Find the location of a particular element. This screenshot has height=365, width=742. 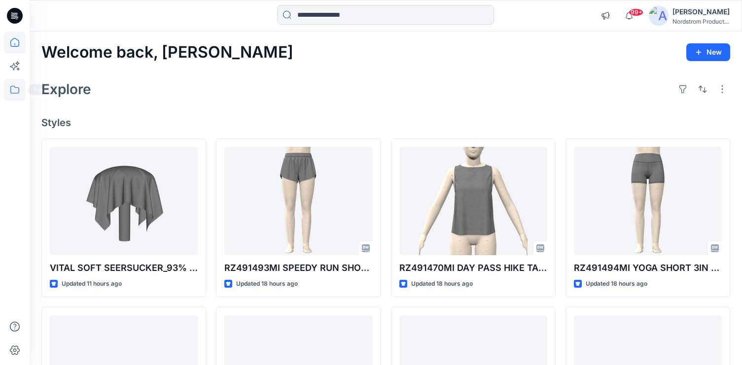

p: RZ491494MI YOGA SHORT 3IN TD1 is located at coordinates (648, 268).